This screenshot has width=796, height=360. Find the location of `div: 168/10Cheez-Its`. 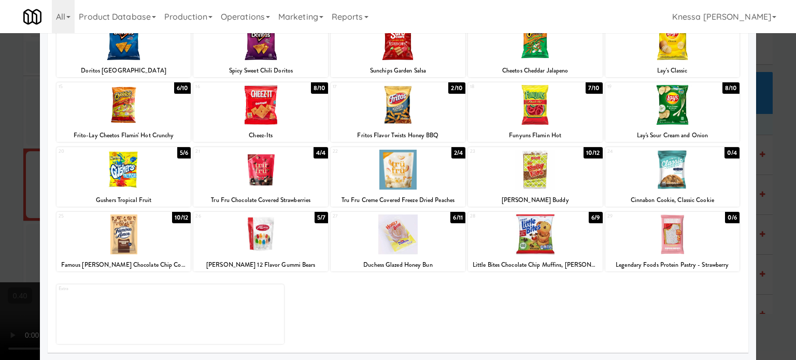

div: 168/10Cheez-Its is located at coordinates (261, 112).